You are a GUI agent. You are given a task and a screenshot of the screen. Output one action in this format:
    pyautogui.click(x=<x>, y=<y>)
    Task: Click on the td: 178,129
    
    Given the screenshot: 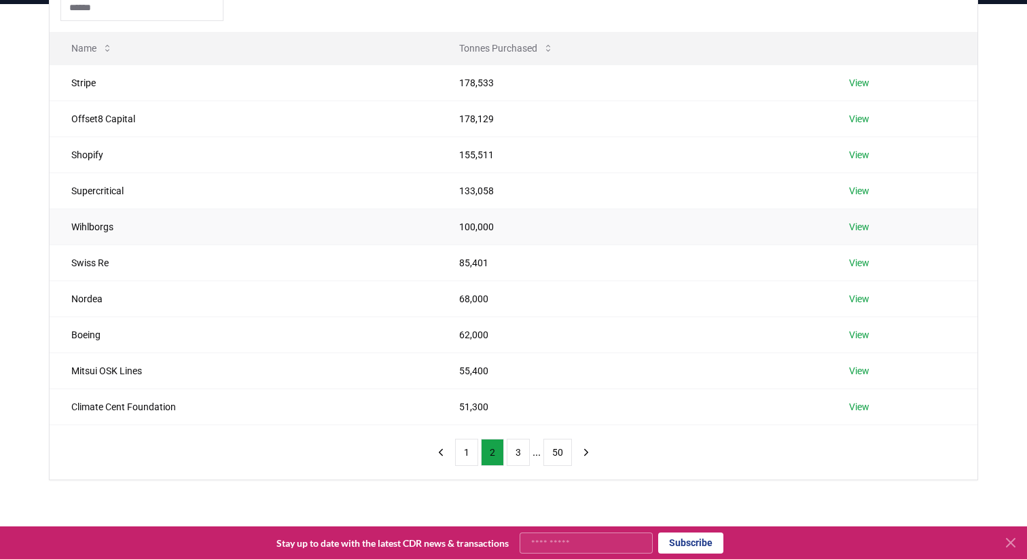 What is the action you would take?
    pyautogui.click(x=632, y=118)
    